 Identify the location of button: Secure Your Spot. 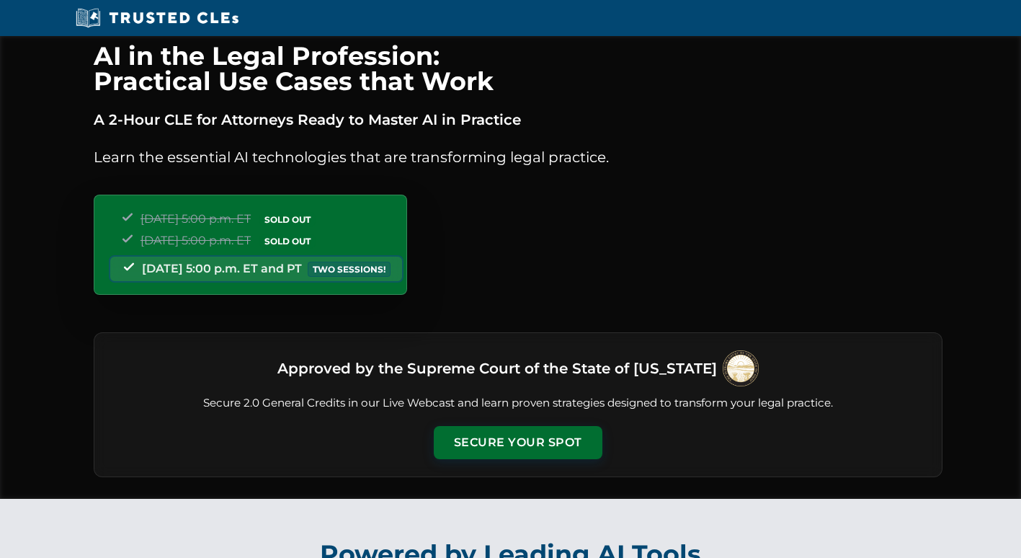
(518, 443).